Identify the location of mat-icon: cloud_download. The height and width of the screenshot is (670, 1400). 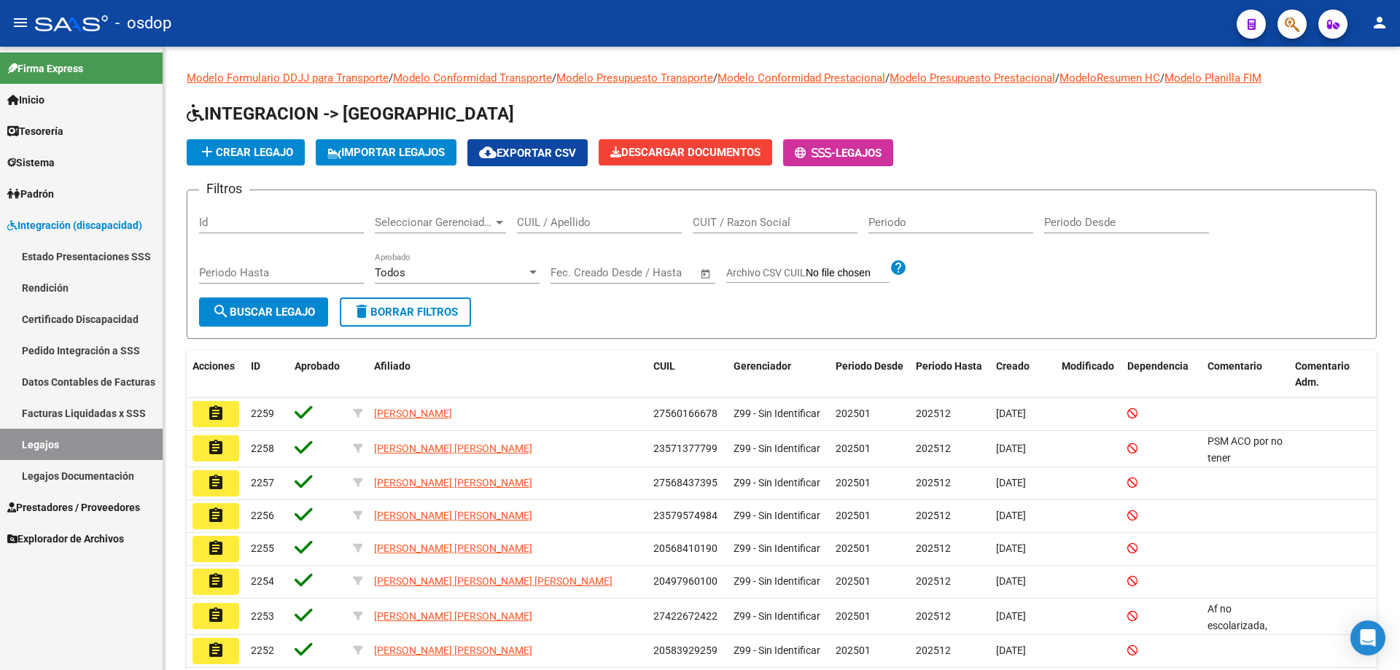
(488, 152).